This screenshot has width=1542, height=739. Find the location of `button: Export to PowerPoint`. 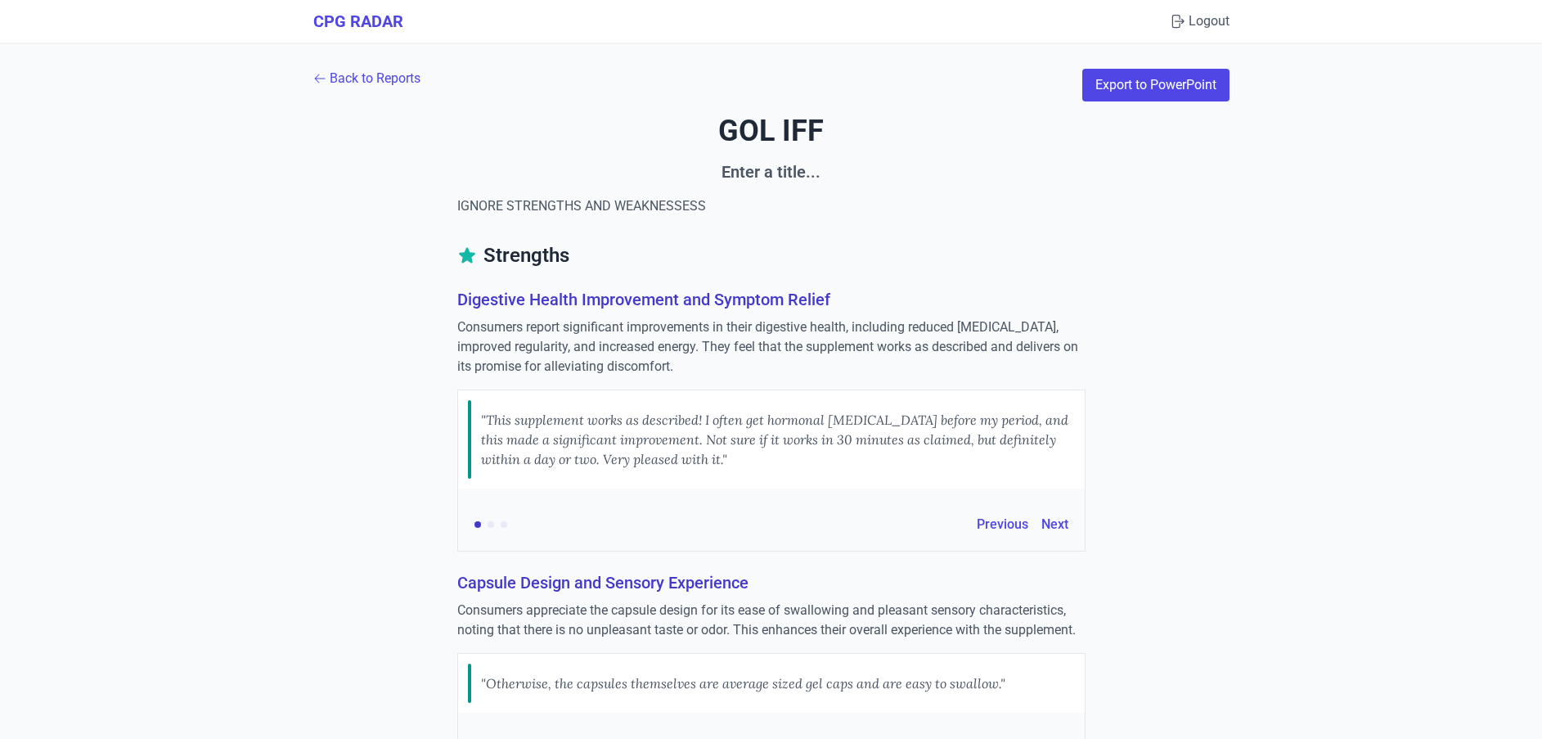

button: Export to PowerPoint is located at coordinates (1156, 85).